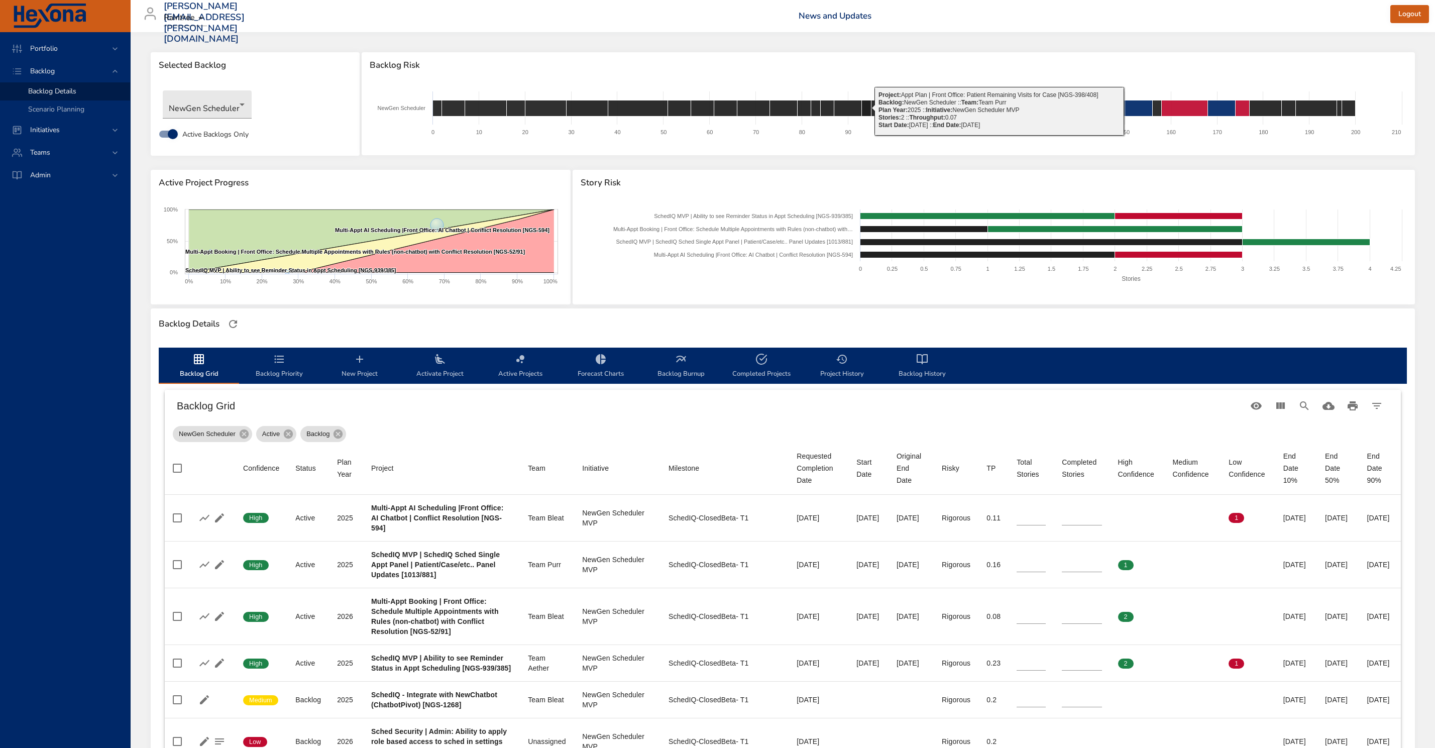  What do you see at coordinates (441, 468) in the screenshot?
I see `span: Project` at bounding box center [441, 468].